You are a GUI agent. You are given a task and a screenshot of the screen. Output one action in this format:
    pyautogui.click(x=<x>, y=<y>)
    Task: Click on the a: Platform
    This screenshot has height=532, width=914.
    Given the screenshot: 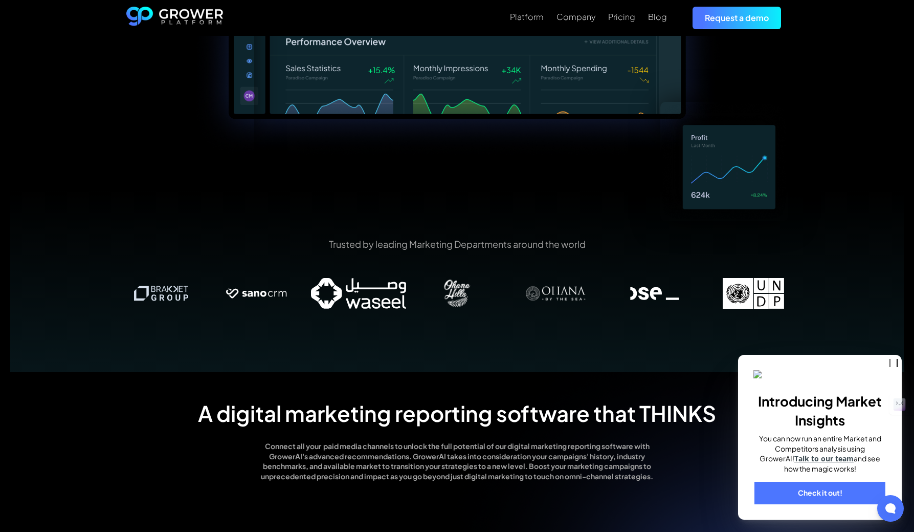 What is the action you would take?
    pyautogui.click(x=527, y=17)
    